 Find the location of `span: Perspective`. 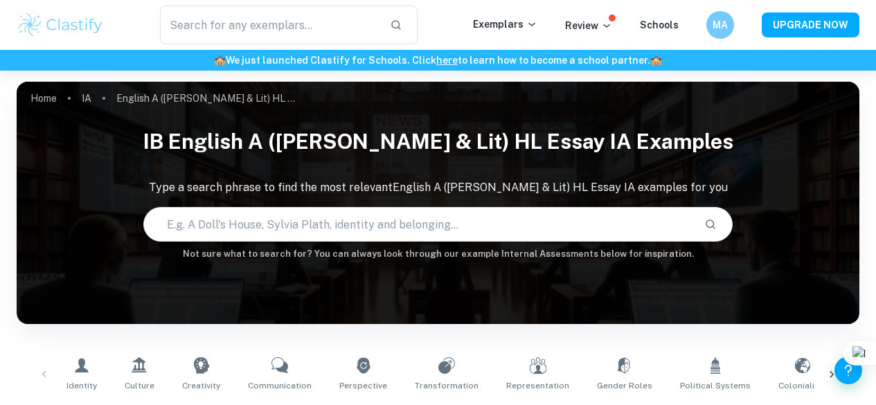

span: Perspective is located at coordinates (363, 386).